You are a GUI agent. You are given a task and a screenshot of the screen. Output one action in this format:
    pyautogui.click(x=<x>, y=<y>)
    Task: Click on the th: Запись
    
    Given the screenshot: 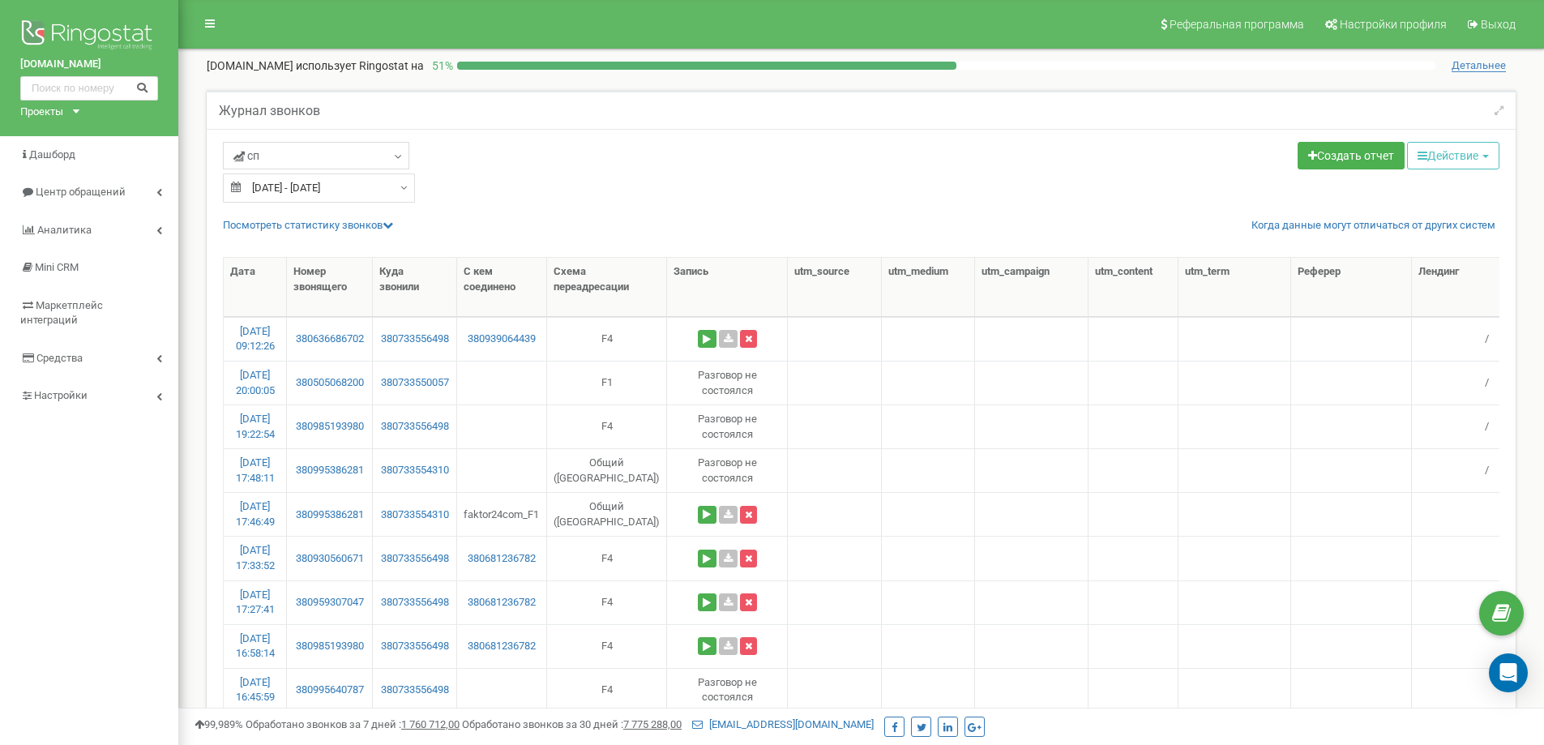 What is the action you would take?
    pyautogui.click(x=727, y=287)
    